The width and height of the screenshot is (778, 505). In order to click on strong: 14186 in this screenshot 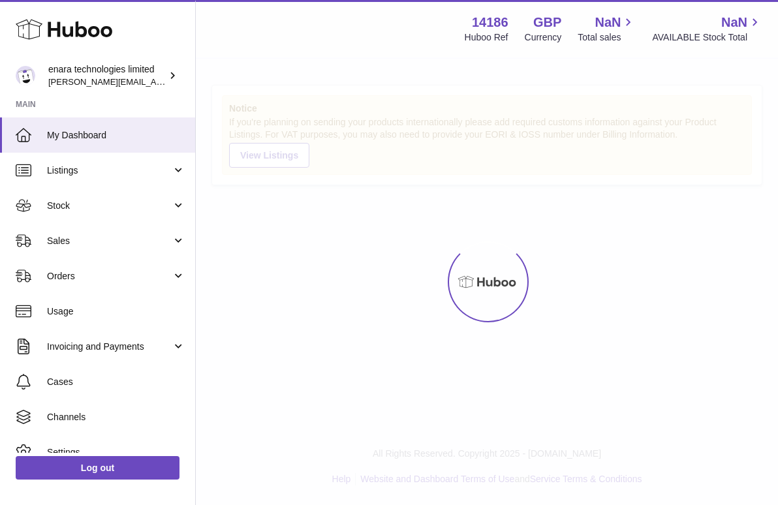, I will do `click(490, 22)`.